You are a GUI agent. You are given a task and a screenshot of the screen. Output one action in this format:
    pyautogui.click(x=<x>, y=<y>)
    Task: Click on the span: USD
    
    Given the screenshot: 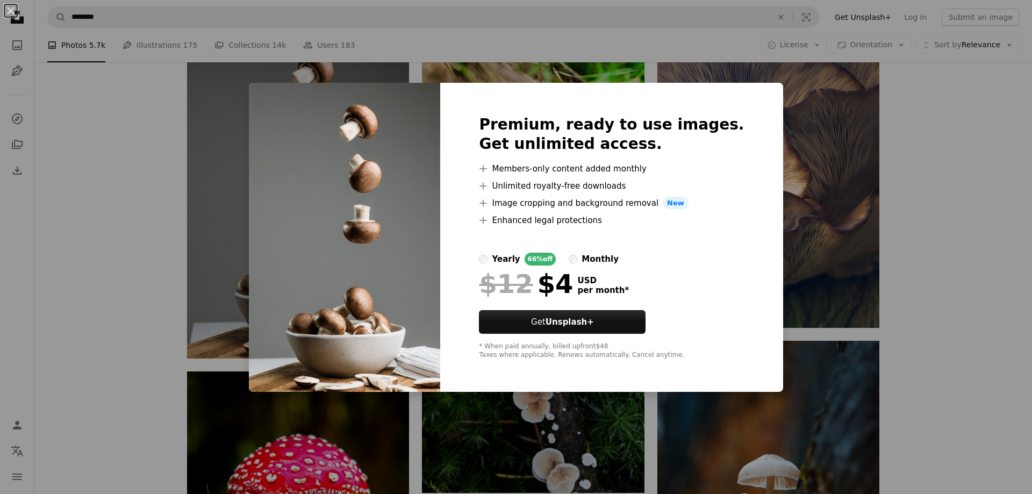 What is the action you would take?
    pyautogui.click(x=603, y=281)
    